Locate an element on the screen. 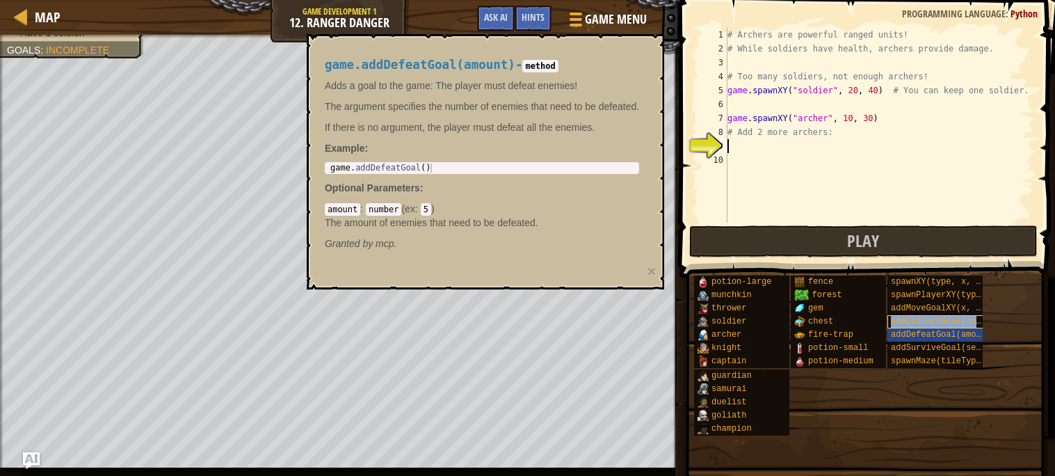 The image size is (1055, 476). code: 5 is located at coordinates (426, 209).